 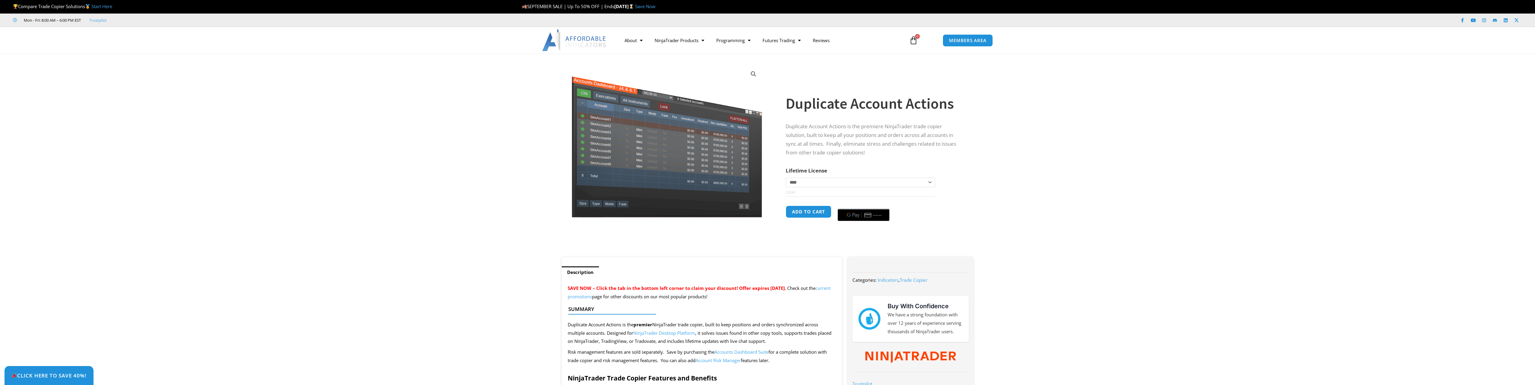 I want to click on a: Clear options, so click(x=790, y=192).